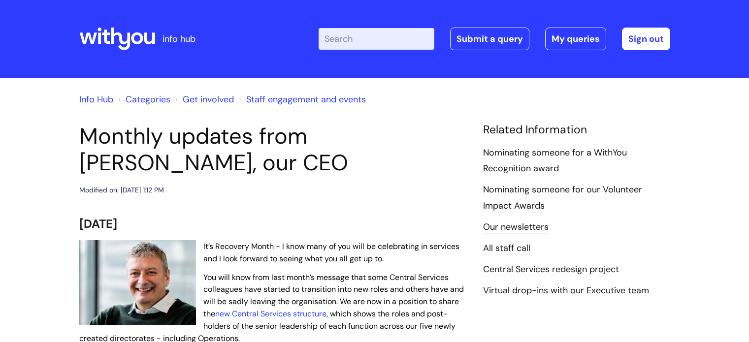  Describe the element at coordinates (376, 39) in the screenshot. I see `input: Search` at that location.